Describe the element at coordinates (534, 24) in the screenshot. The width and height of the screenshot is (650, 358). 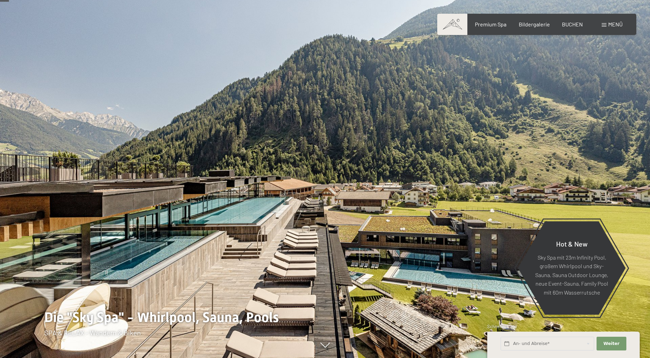
I see `a: Bildergalerie` at that location.